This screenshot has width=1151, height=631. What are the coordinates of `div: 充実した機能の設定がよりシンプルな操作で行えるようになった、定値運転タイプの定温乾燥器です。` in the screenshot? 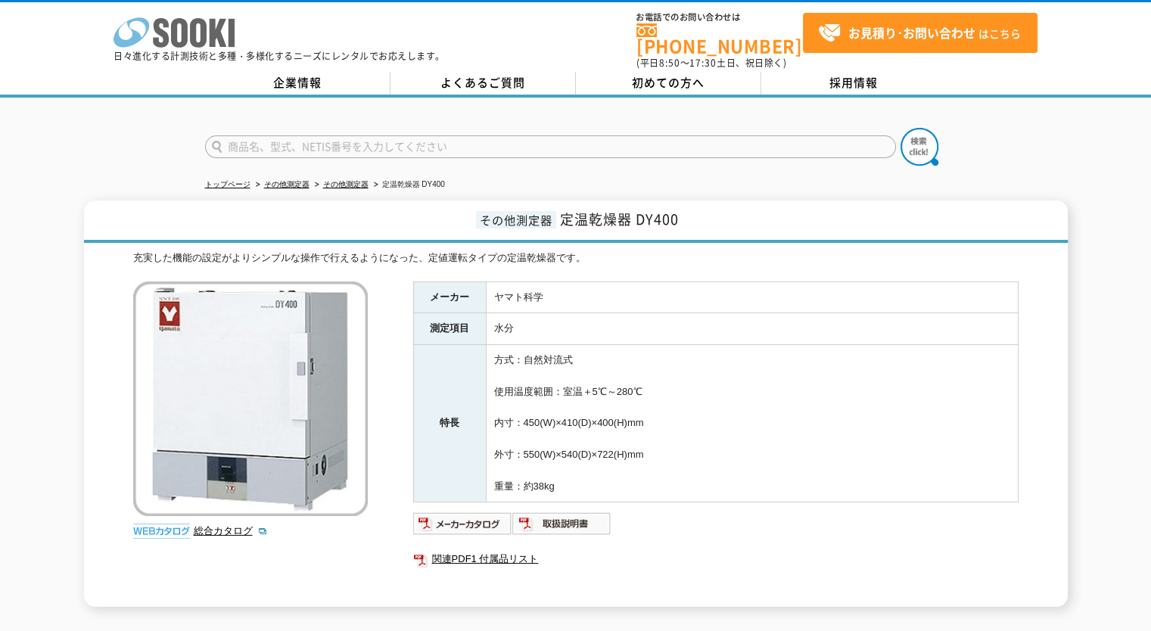 It's located at (576, 258).